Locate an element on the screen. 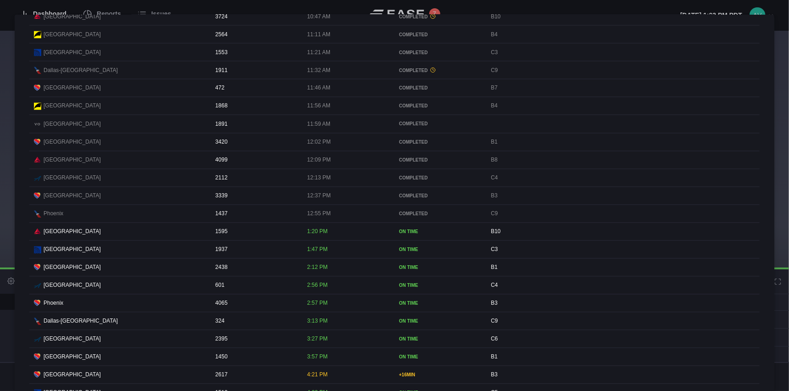 The width and height of the screenshot is (789, 391). div: 2395 is located at coordinates (256, 339).